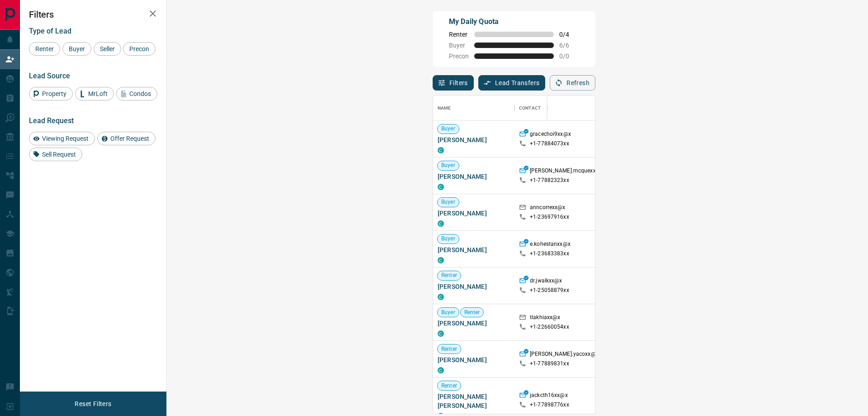 This screenshot has width=868, height=416. Describe the element at coordinates (550, 290) in the screenshot. I see `p: +1- 25058879xx` at that location.